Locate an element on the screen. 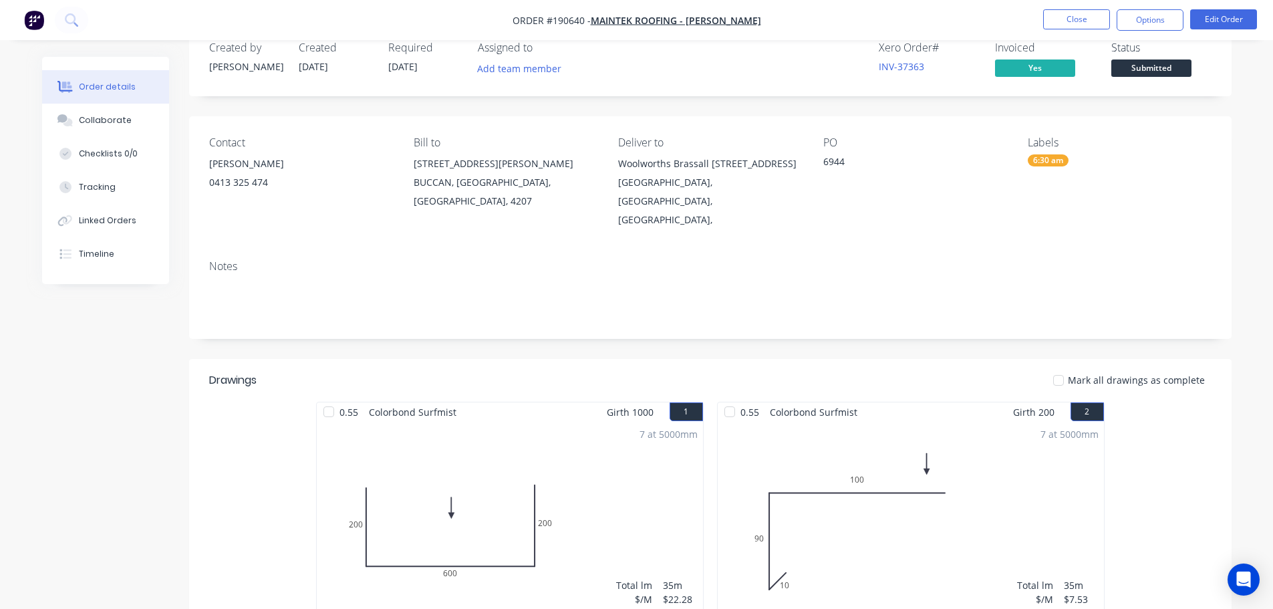 The height and width of the screenshot is (609, 1273). span: Mark all drawings as complete is located at coordinates (1136, 380).